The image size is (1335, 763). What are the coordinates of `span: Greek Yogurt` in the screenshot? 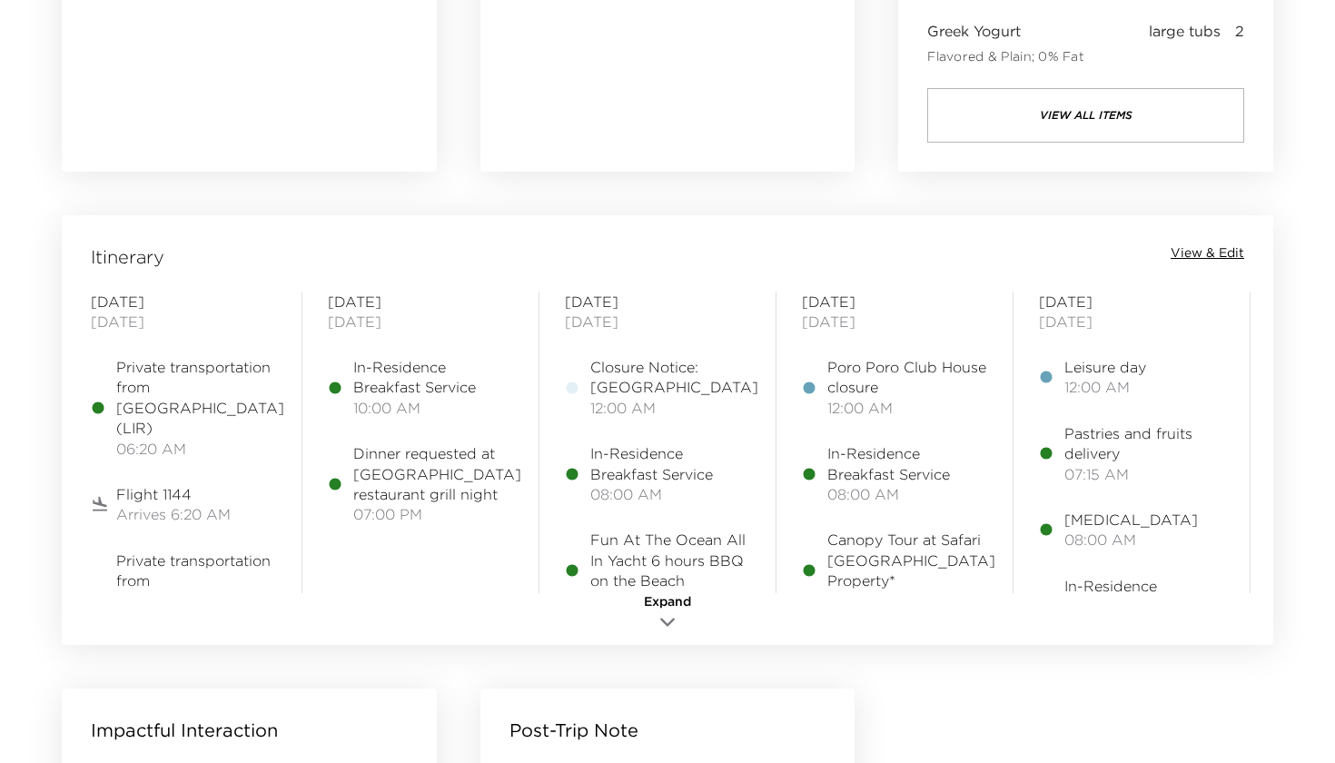 It's located at (1005, 31).